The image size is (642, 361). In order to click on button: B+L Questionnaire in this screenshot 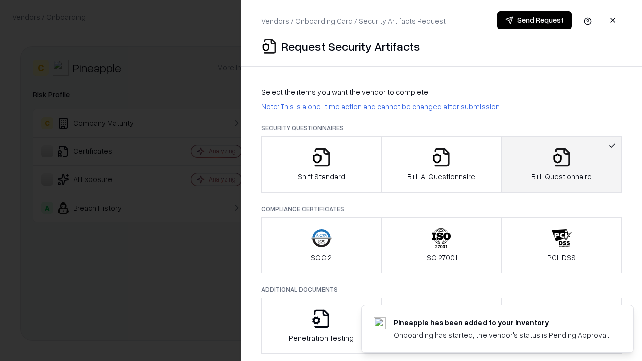, I will do `click(561, 164)`.